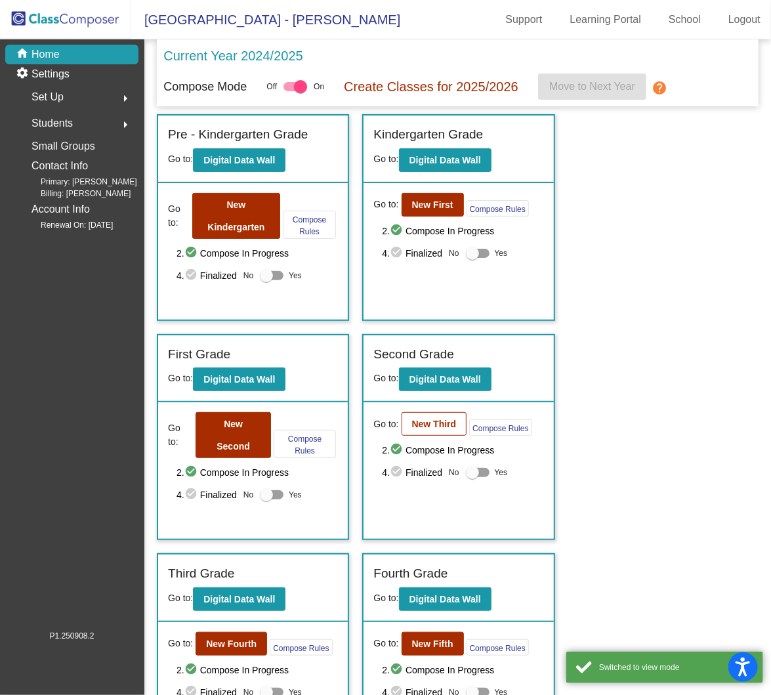  I want to click on p: Create Classes for 2025/2026, so click(431, 87).